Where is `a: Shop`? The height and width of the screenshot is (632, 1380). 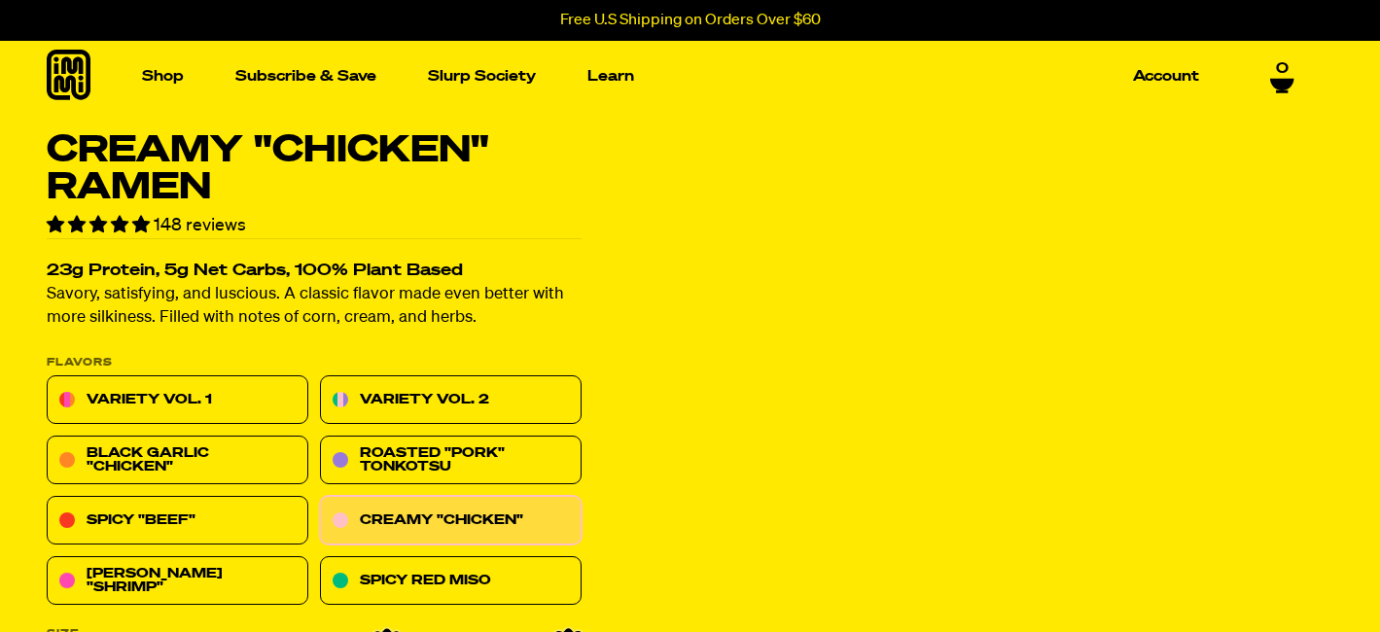
a: Shop is located at coordinates (162, 76).